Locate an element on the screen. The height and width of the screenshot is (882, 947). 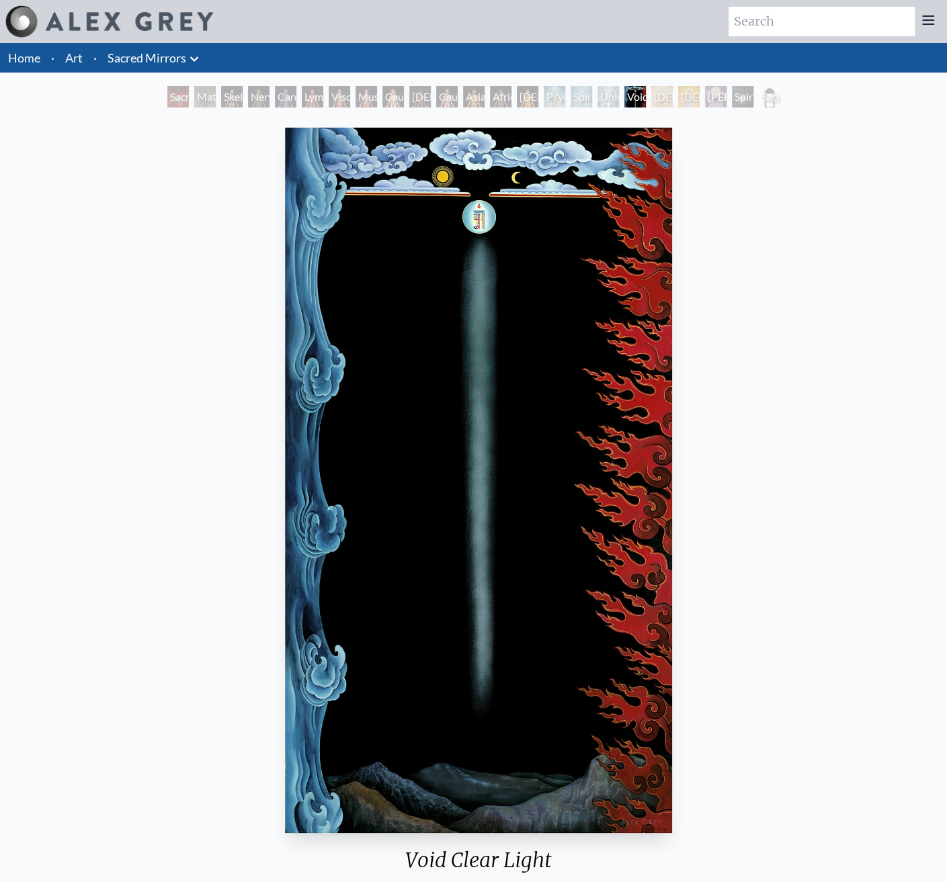
div: African Man is located at coordinates (501, 97).